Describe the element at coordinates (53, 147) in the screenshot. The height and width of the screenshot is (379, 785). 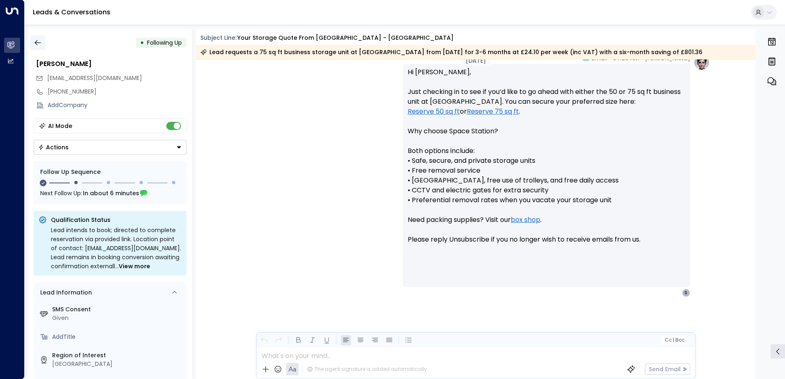
I see `div: Actions` at that location.